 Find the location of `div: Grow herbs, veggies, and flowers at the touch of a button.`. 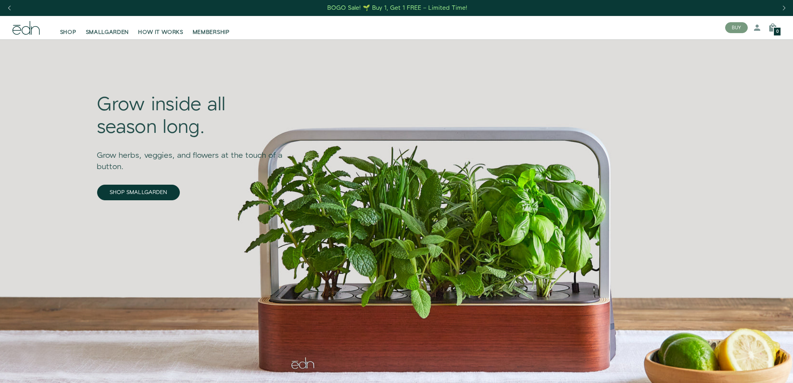

div: Grow herbs, veggies, and flowers at the touch of a button. is located at coordinates (191, 156).